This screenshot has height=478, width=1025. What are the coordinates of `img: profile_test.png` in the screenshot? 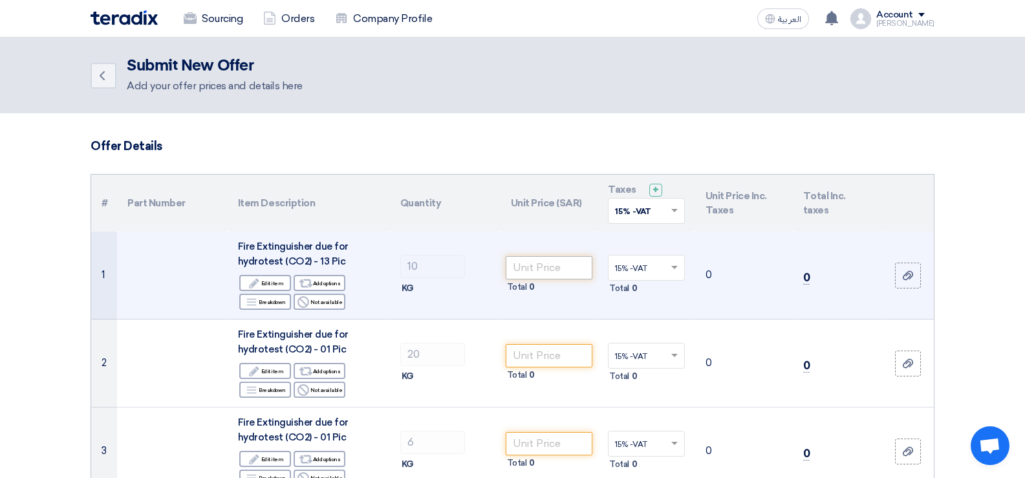 It's located at (861, 19).